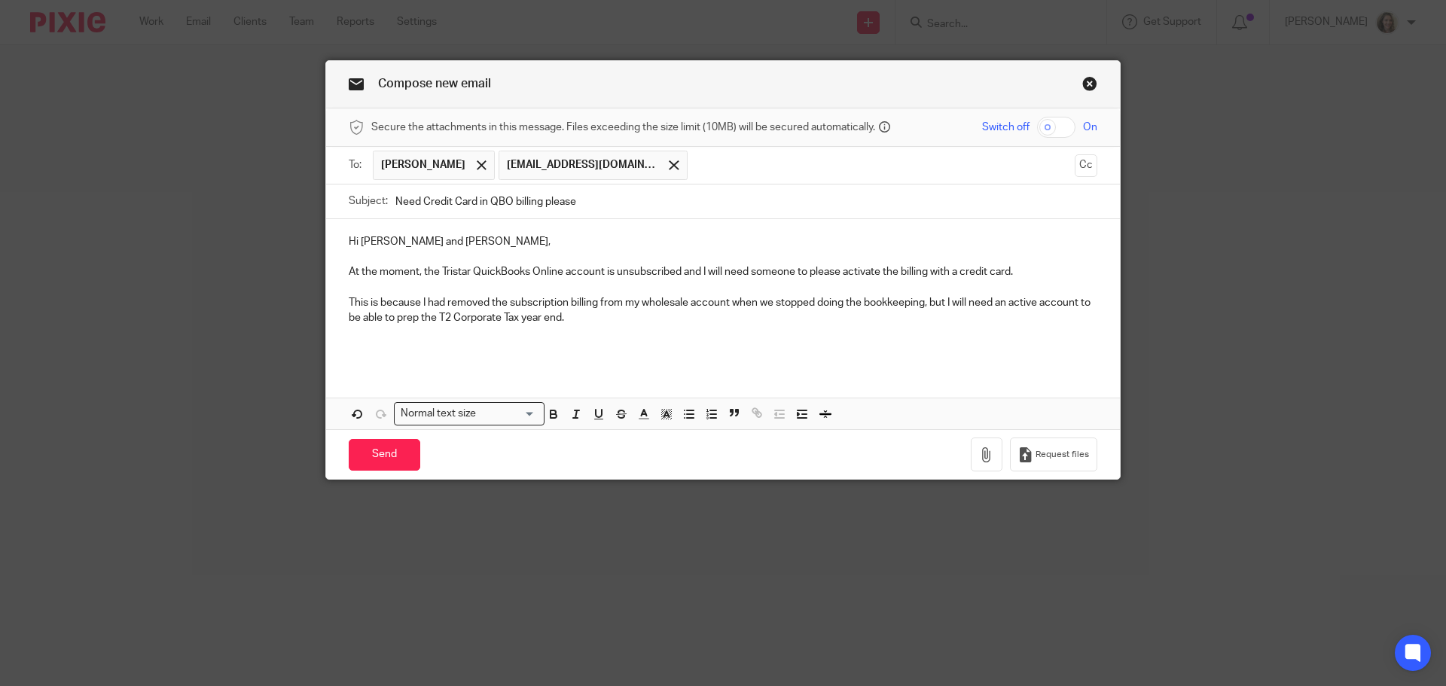 Image resolution: width=1446 pixels, height=686 pixels. Describe the element at coordinates (1090, 127) in the screenshot. I see `span: On` at that location.